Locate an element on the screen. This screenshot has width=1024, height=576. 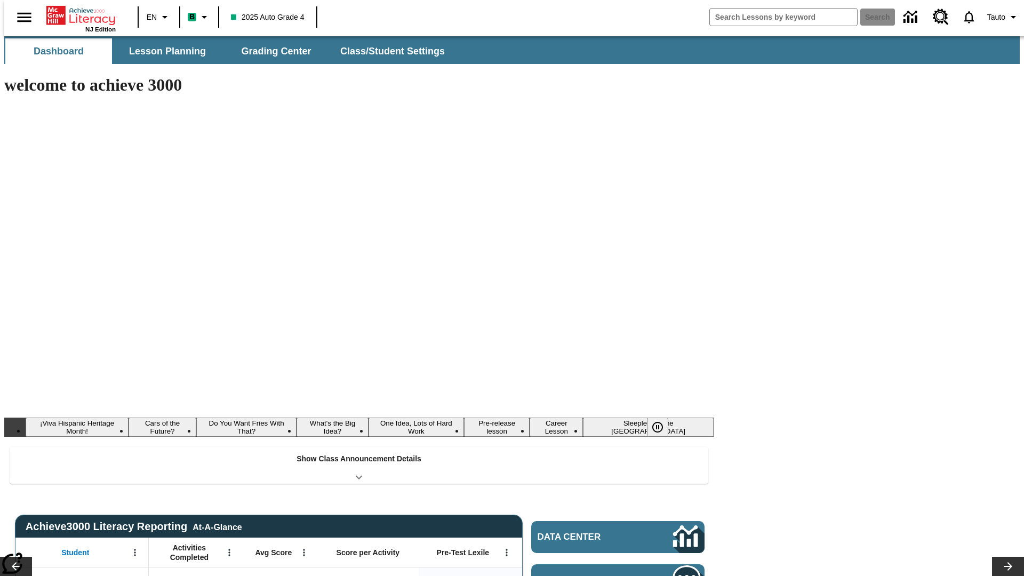
div: Pause is located at coordinates (663, 427).